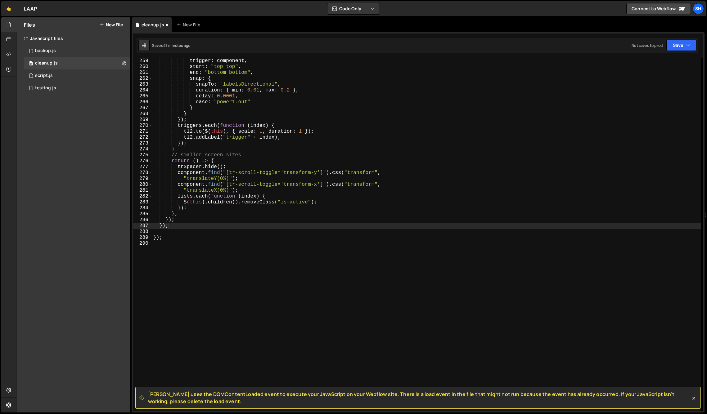 This screenshot has height=414, width=707. What do you see at coordinates (142, 114) in the screenshot?
I see `div: 268` at bounding box center [142, 114].